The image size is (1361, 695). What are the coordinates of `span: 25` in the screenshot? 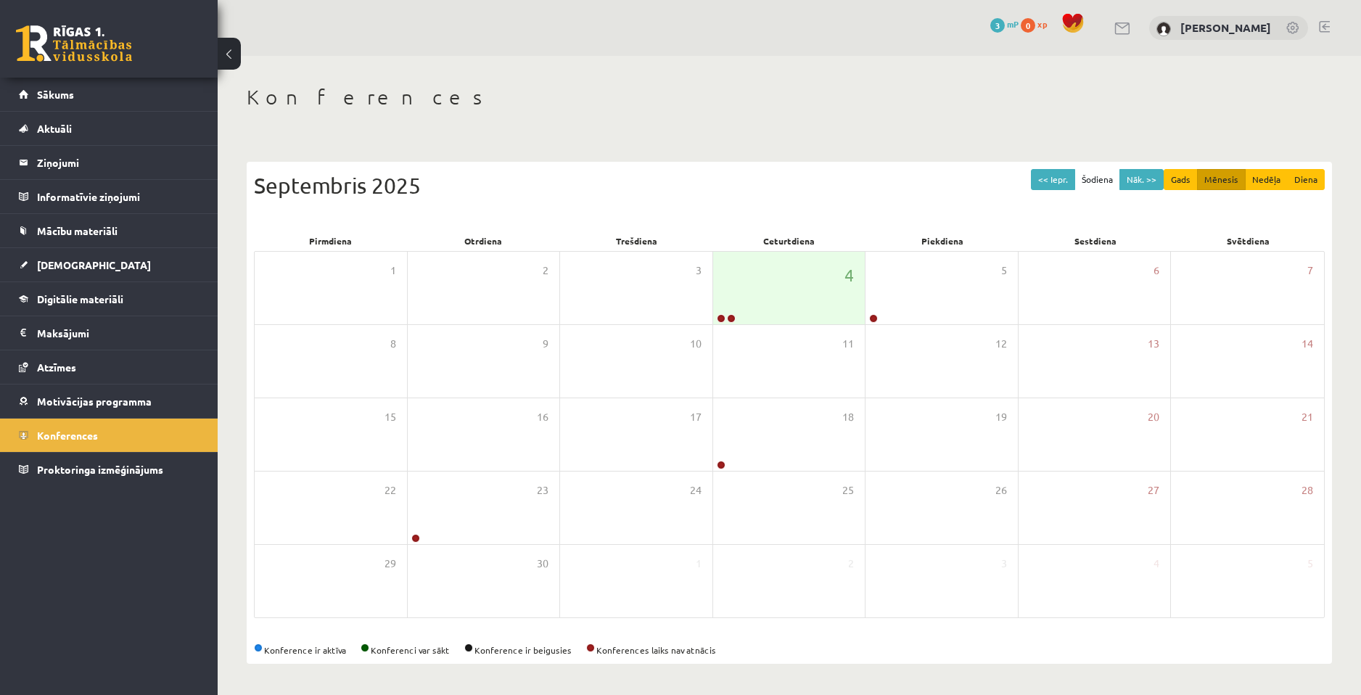 It's located at (848, 490).